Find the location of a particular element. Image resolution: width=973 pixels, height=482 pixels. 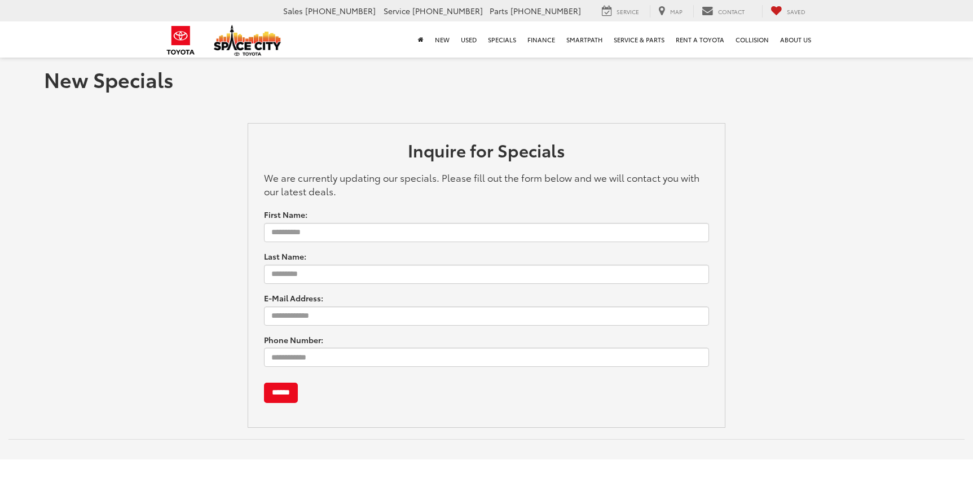

h1: New Specials is located at coordinates (487, 79).